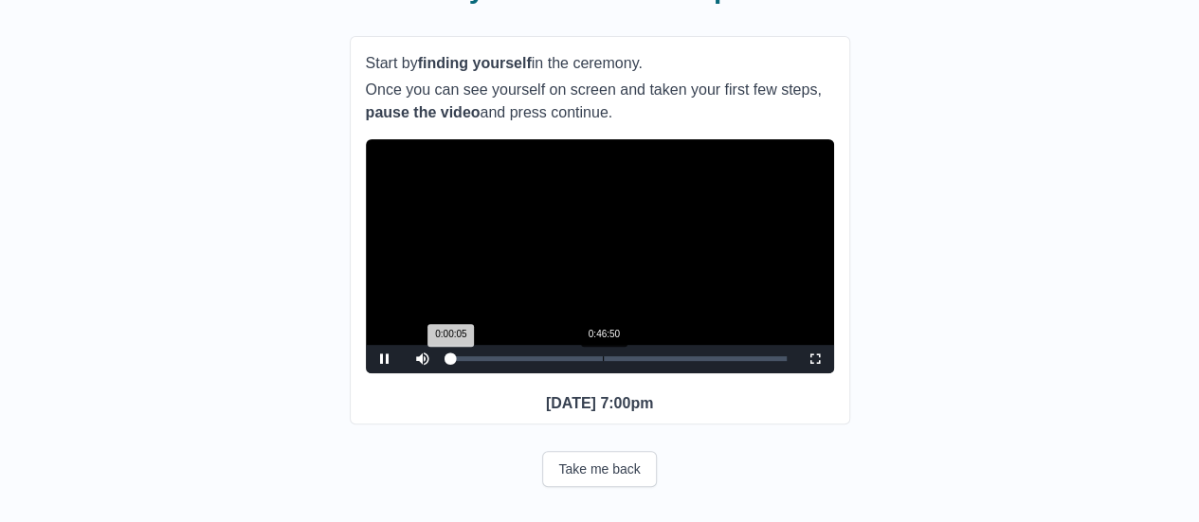 This screenshot has height=522, width=1199. What do you see at coordinates (385, 359) in the screenshot?
I see `button: Pause` at bounding box center [385, 359].